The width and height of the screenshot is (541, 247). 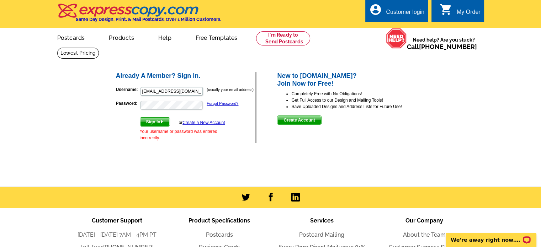 What do you see at coordinates (405, 14) in the screenshot?
I see `div: Customer login` at bounding box center [405, 14].